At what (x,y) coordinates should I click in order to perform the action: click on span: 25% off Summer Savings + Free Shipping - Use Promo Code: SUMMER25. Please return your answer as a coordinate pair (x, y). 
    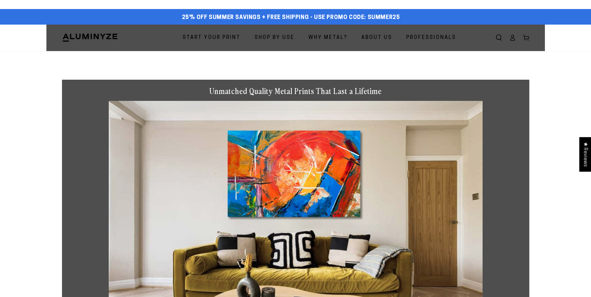
    Looking at the image, I should click on (291, 18).